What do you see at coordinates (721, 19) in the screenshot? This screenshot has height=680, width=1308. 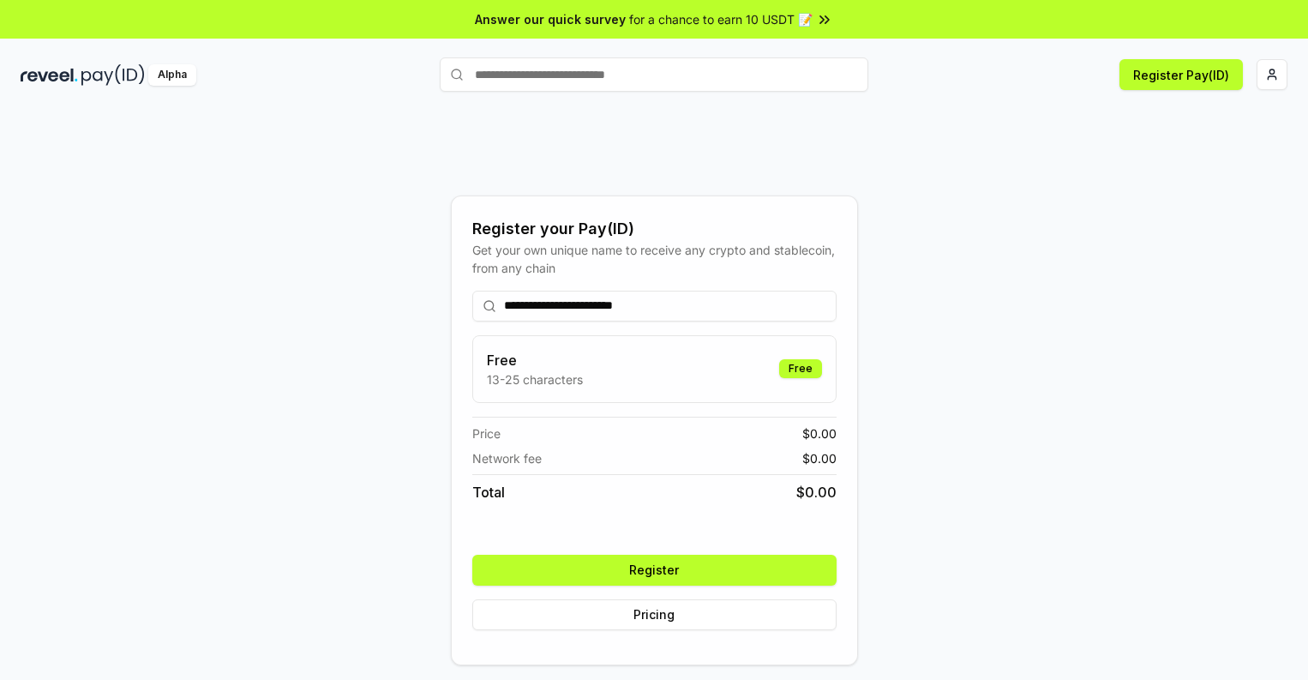 I see `span: for a chance to earn 10 USDT 📝` at bounding box center [721, 19].